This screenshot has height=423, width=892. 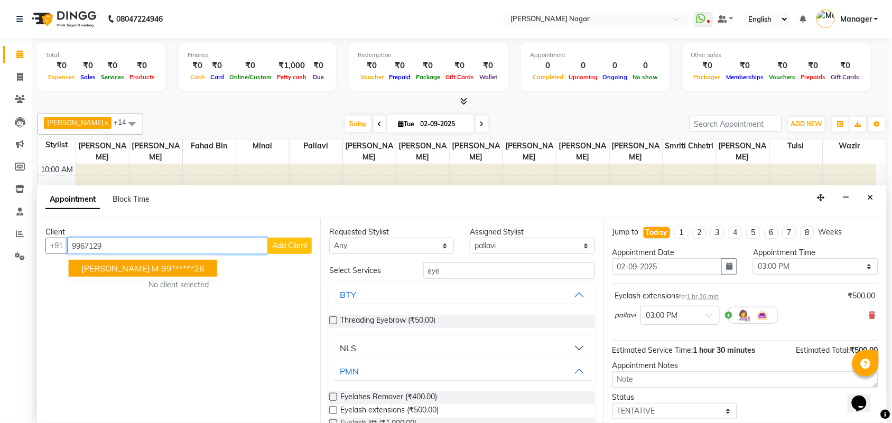 What do you see at coordinates (708, 77) in the screenshot?
I see `span: Packages` at bounding box center [708, 77].